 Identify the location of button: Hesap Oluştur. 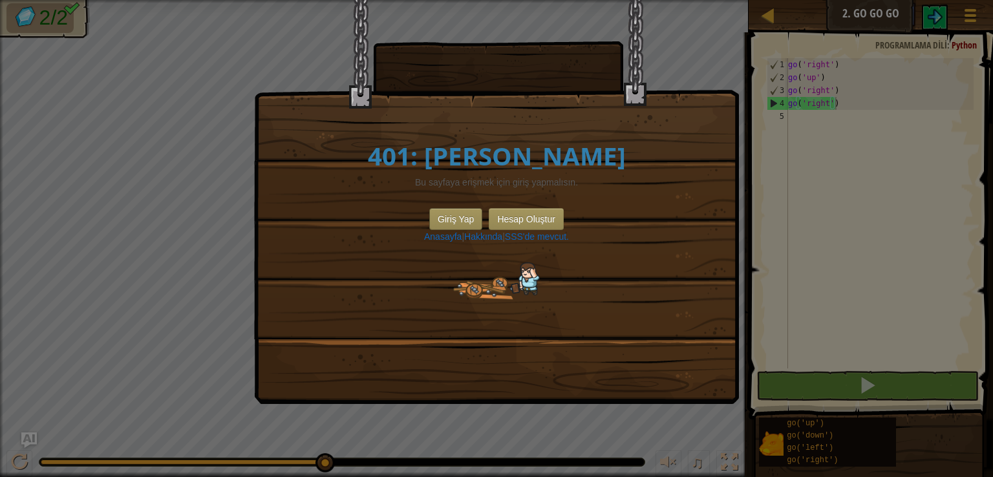
(525, 219).